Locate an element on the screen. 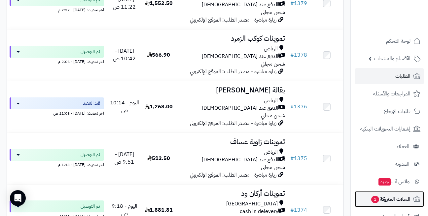 This screenshot has height=216, width=428. h3: تموينات أركان ود is located at coordinates (232, 193).